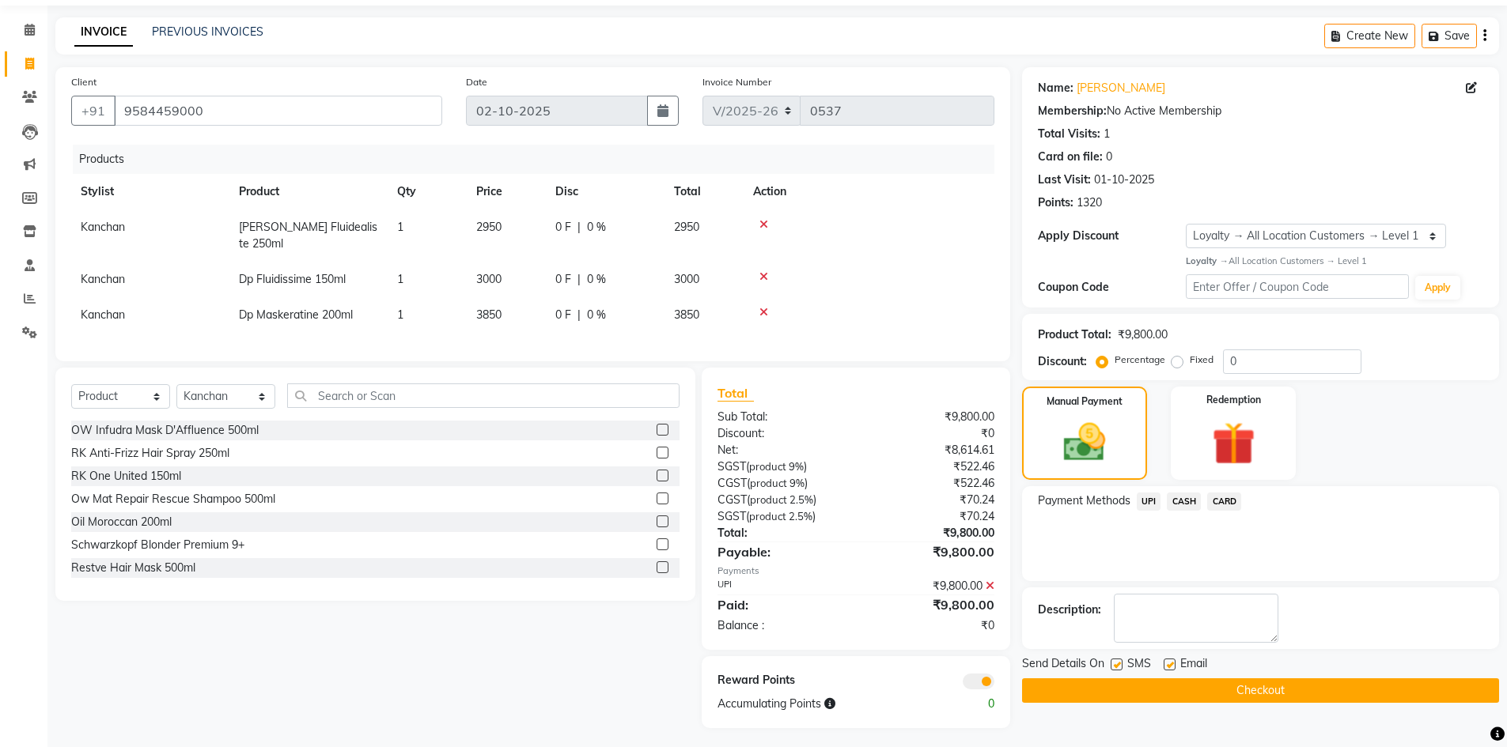 This screenshot has height=747, width=1507. What do you see at coordinates (1193, 665) in the screenshot?
I see `span: Email` at bounding box center [1193, 665].